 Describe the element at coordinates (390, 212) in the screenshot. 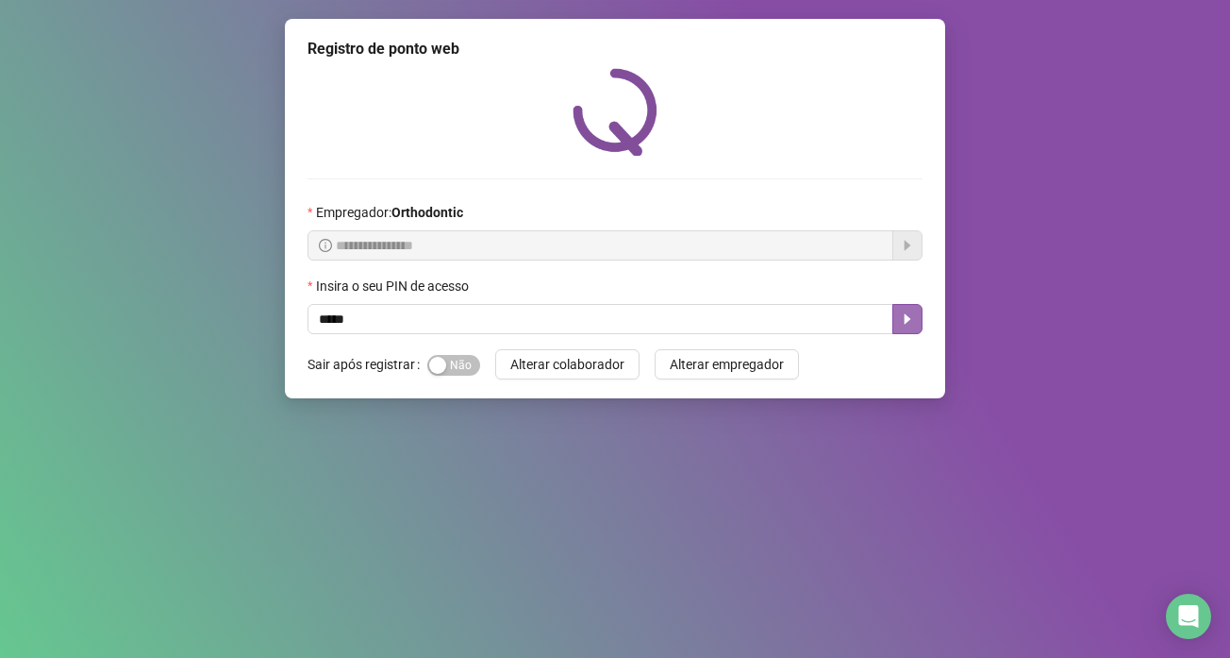

I see `span: Empregador :` at that location.